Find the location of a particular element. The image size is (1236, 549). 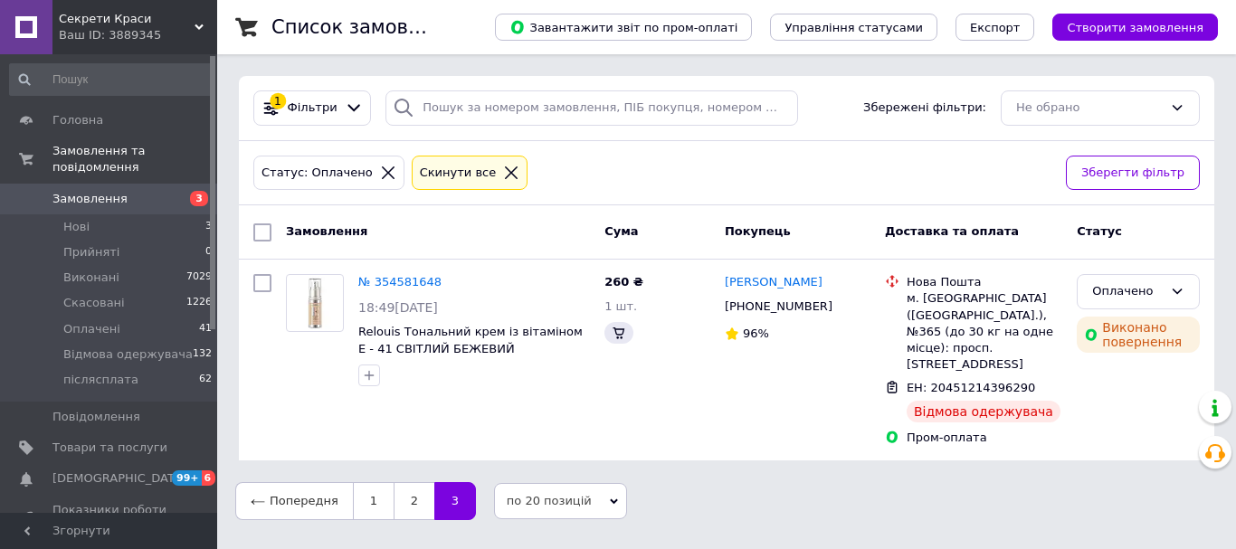

span: Показники роботи компанії is located at coordinates (109, 518).